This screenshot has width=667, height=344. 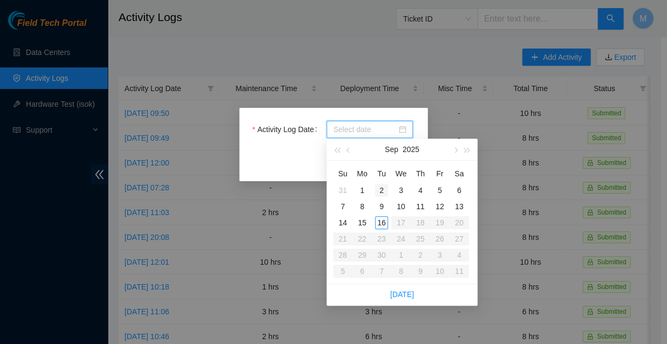 I want to click on td: 2025-09-07, so click(x=343, y=206).